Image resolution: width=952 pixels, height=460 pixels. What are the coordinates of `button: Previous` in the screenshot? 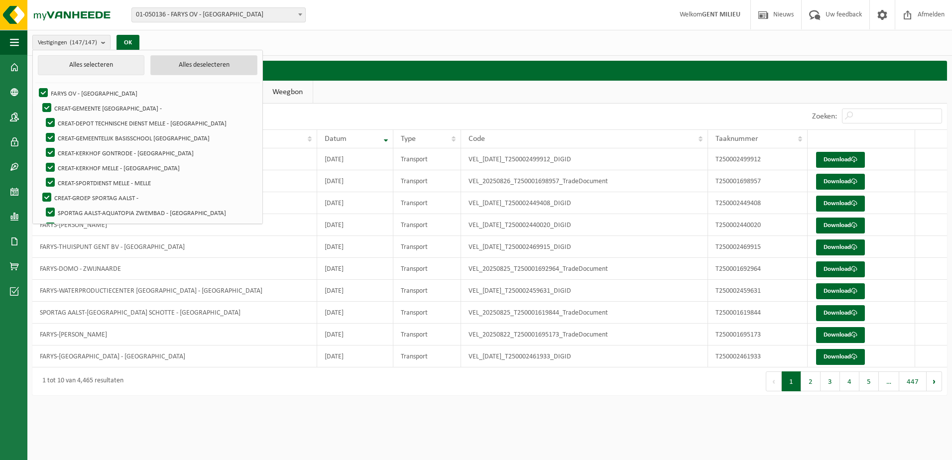 It's located at (774, 382).